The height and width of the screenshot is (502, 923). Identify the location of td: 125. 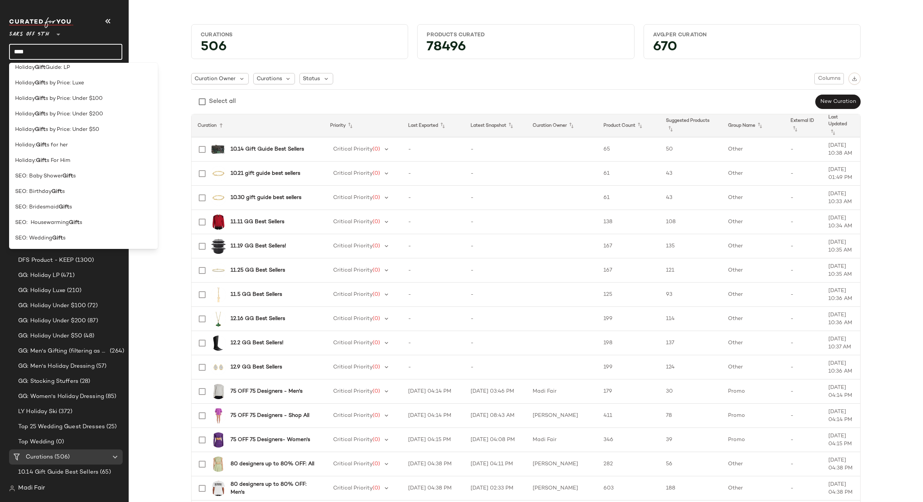
(629, 295).